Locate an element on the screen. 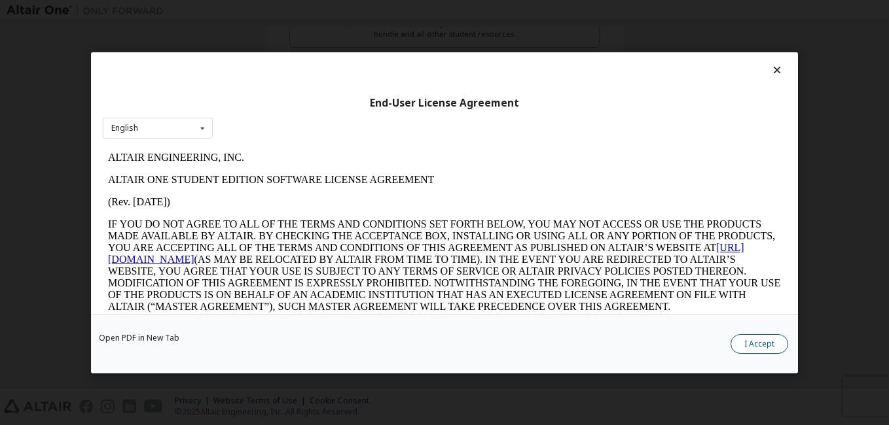 Image resolution: width=889 pixels, height=425 pixels. p: This Altair One Student Edition Software License Agreement (“Agreement”) is between Altair Engine... is located at coordinates (342, 200).